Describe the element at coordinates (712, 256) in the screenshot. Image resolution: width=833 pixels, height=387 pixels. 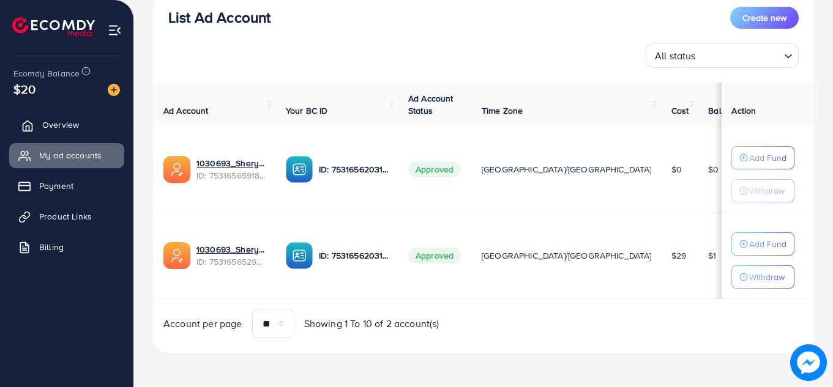
I see `span: $1` at that location.